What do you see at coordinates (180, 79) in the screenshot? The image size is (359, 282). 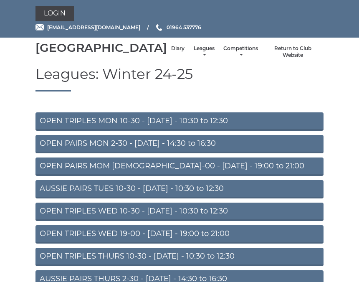 I see `h1: Leagues: Winter 24-25` at bounding box center [180, 79].